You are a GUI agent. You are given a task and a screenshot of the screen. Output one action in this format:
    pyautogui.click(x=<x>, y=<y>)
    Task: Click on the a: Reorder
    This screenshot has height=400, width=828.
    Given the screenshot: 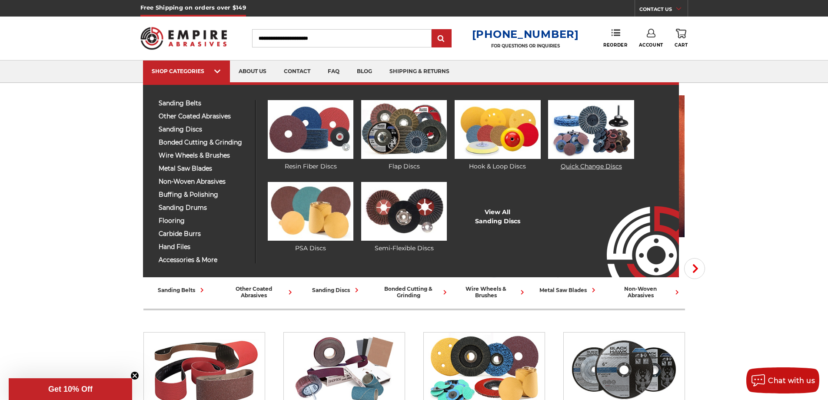 What is the action you would take?
    pyautogui.click(x=615, y=38)
    